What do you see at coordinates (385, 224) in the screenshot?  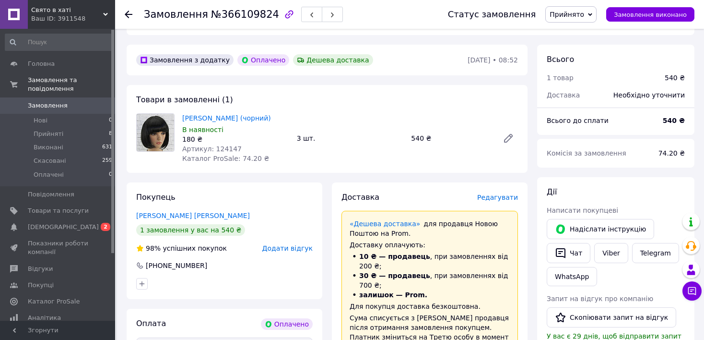 I see `a: «Дешева доставка»` at bounding box center [385, 224].